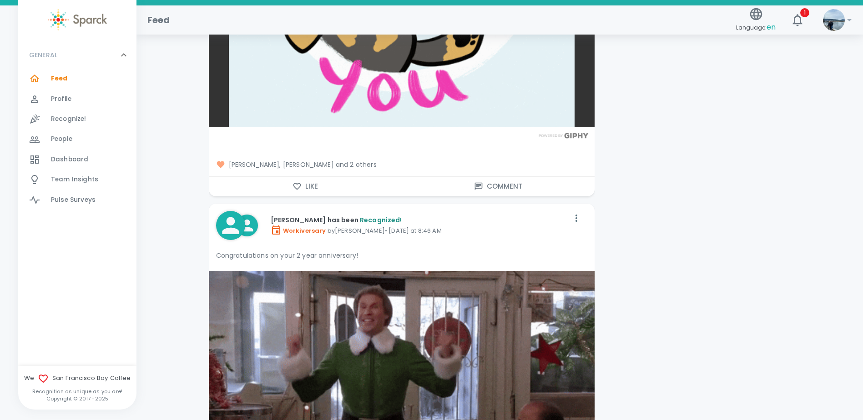 The width and height of the screenshot is (863, 420). What do you see at coordinates (77, 379) in the screenshot?
I see `span: We San Francisco Bay Coffee` at bounding box center [77, 379].